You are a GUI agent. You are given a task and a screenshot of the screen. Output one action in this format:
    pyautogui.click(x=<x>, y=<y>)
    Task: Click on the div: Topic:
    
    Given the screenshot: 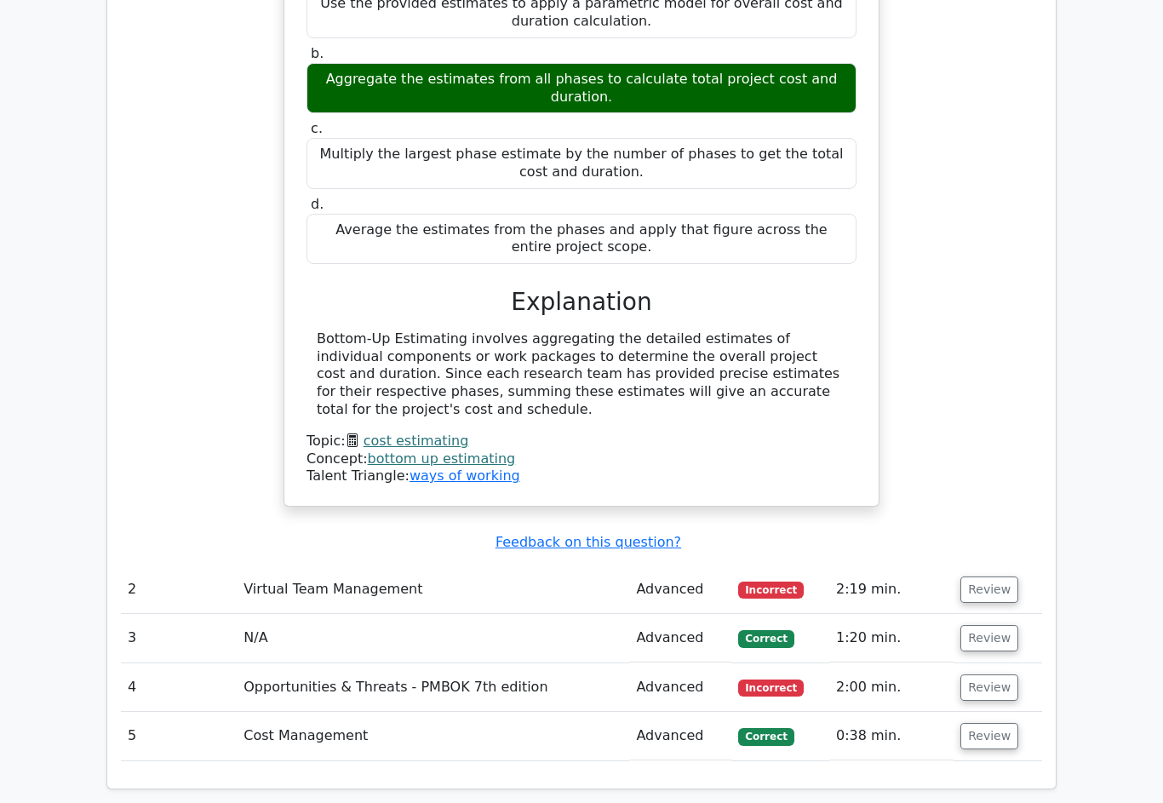 What is the action you would take?
    pyautogui.click(x=581, y=441)
    